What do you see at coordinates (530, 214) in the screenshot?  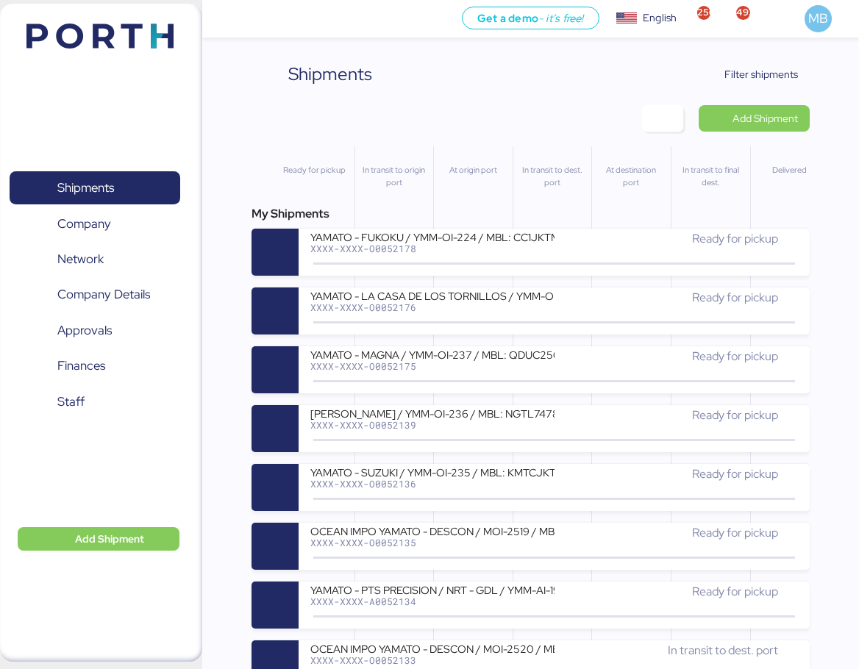 I see `div: My Shipments` at bounding box center [530, 214].